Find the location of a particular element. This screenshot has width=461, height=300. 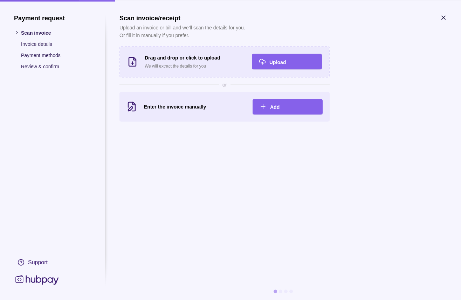

p: We will extract the details for you is located at coordinates (195, 66).